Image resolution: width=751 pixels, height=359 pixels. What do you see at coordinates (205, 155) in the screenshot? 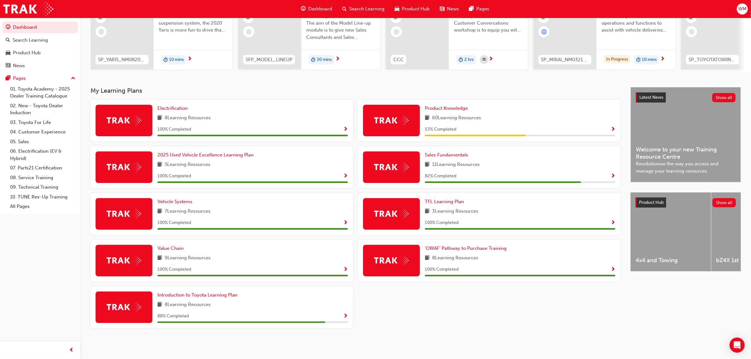
I see `span: 2025 Used Vehicle Excellence Learning Plan` at bounding box center [205, 155].